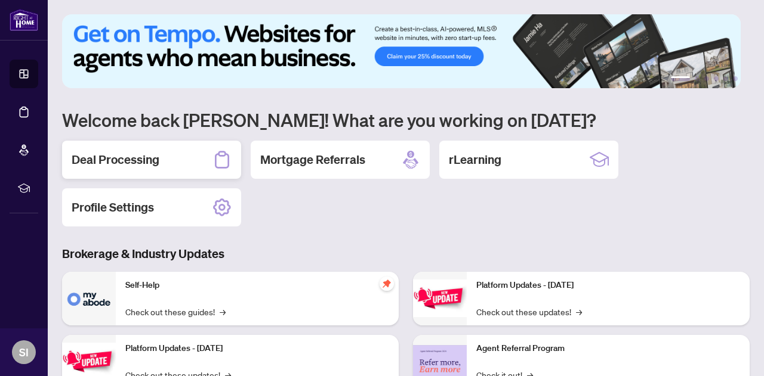 This screenshot has height=376, width=764. What do you see at coordinates (706, 79) in the screenshot?
I see `button: 3` at bounding box center [706, 79].